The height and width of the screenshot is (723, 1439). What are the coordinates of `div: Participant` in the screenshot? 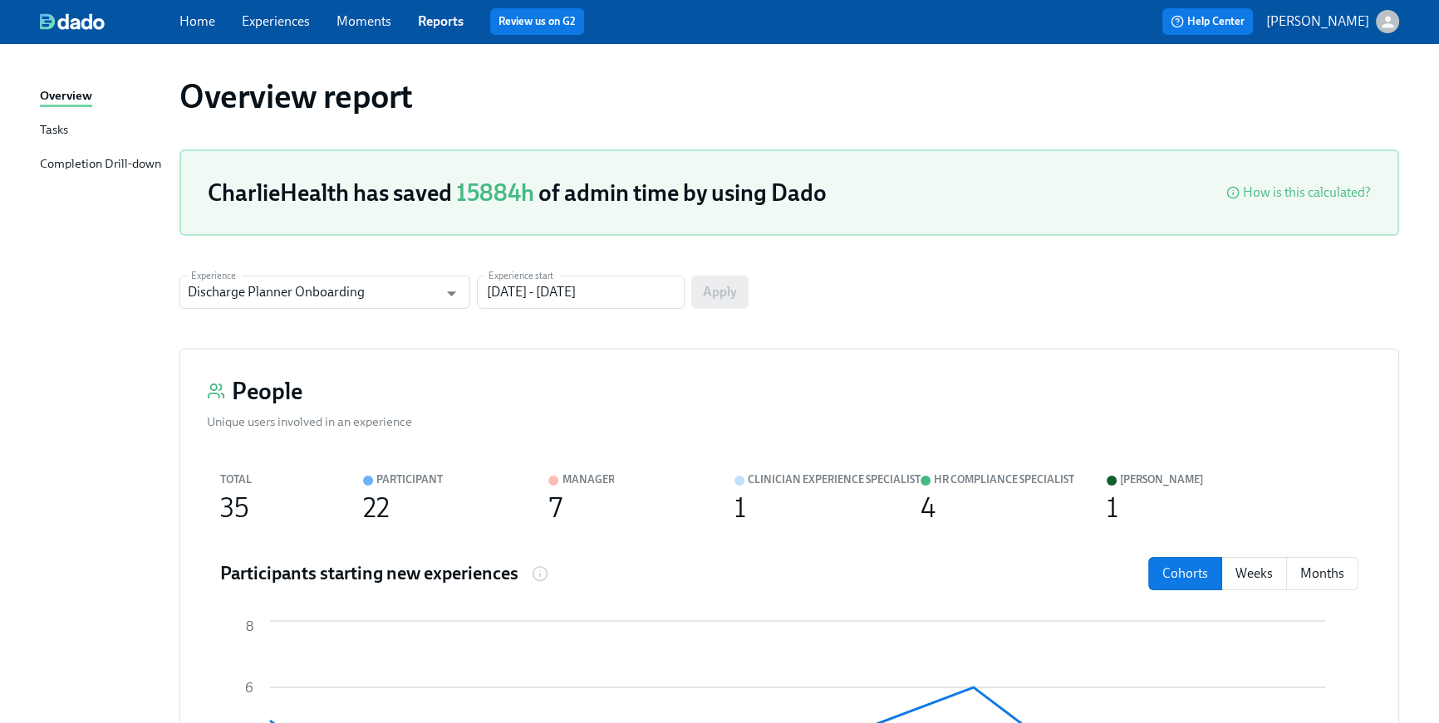 It's located at (409, 480).